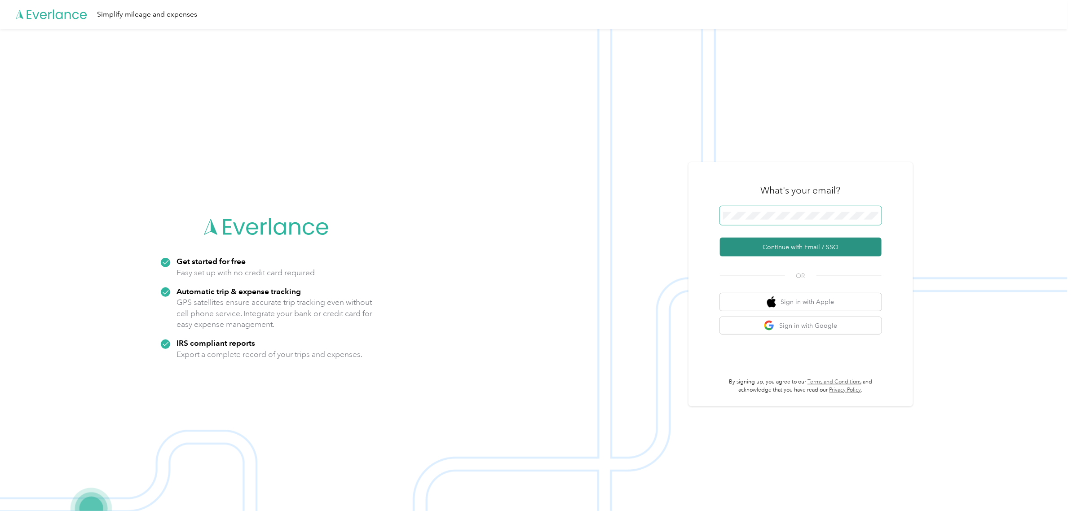  I want to click on p: GPS satellites ensure accurate trip tracking even without cell phone service. Integrate your bank..., so click(274, 313).